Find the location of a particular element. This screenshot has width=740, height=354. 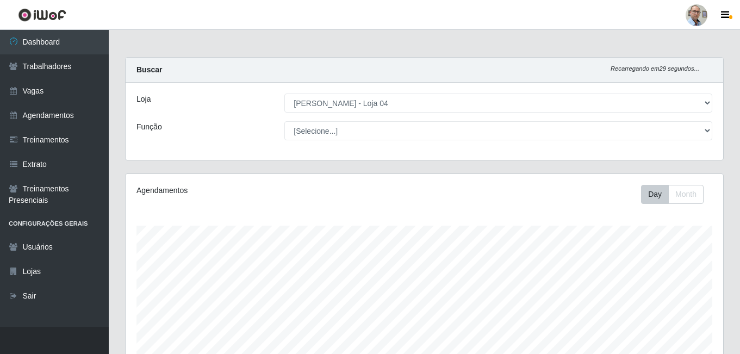

label: Função is located at coordinates (149, 127).